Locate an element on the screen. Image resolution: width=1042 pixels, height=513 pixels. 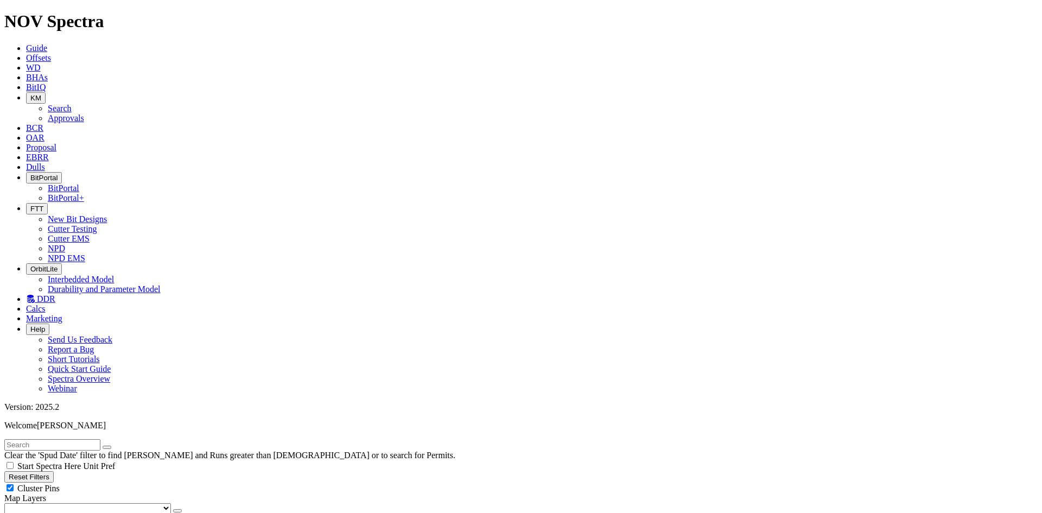
button: KM is located at coordinates (36, 98).